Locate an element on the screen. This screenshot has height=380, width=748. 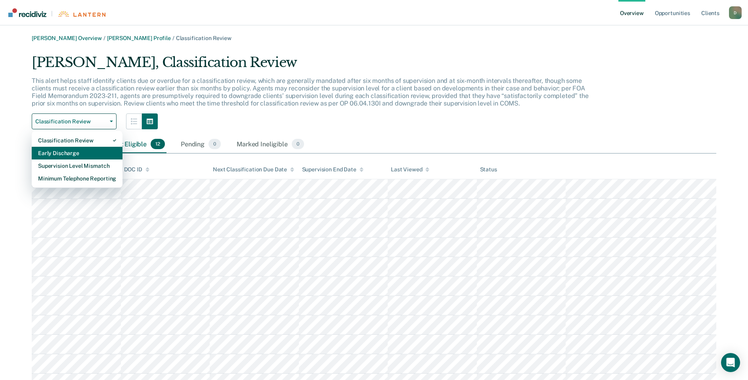
button: Profile dropdown button is located at coordinates (735, 13).